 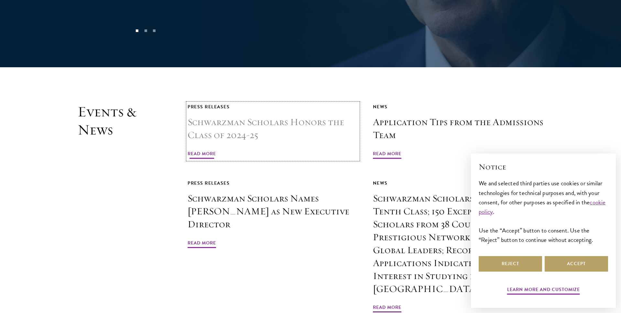 I want to click on h3: Schwarzman Scholars Announces Tenth Class; 150 Exceptional Scholars from 38 Countries to Join Pre..., so click(x=458, y=244).